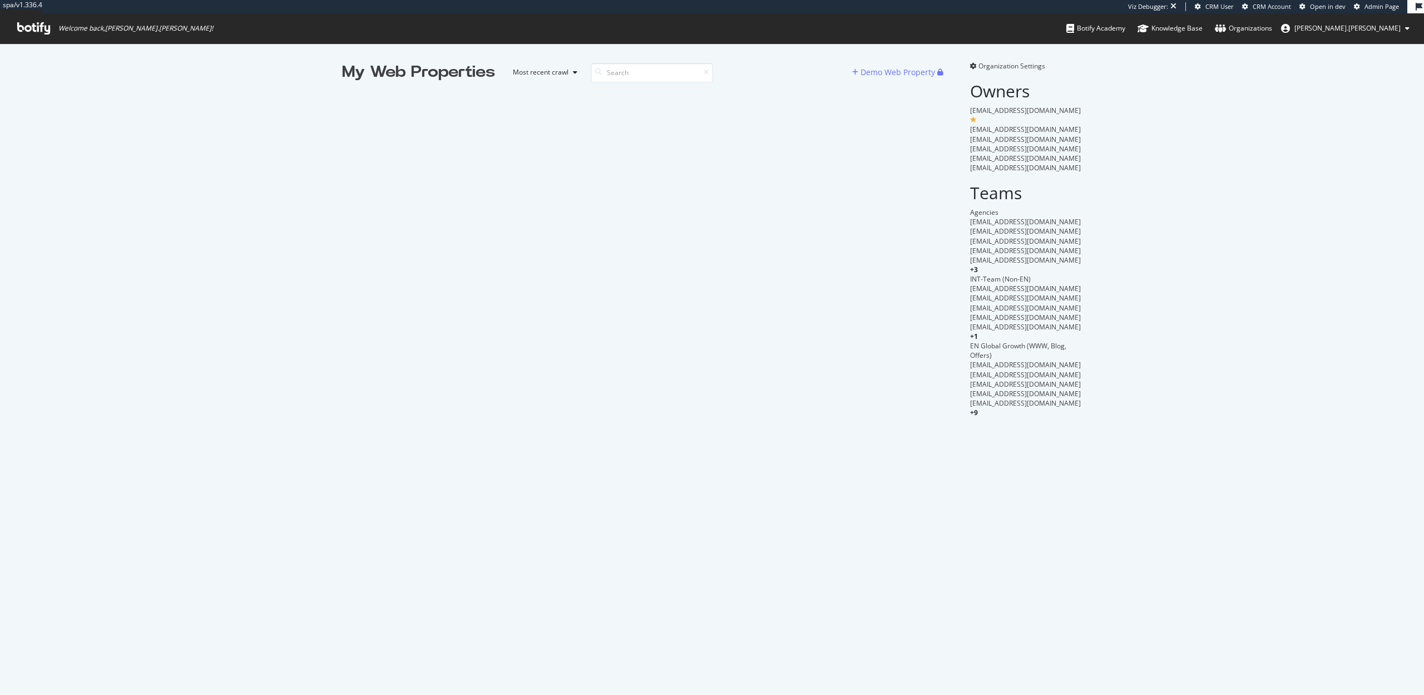  What do you see at coordinates (1382, 6) in the screenshot?
I see `span: Admin Page` at bounding box center [1382, 6].